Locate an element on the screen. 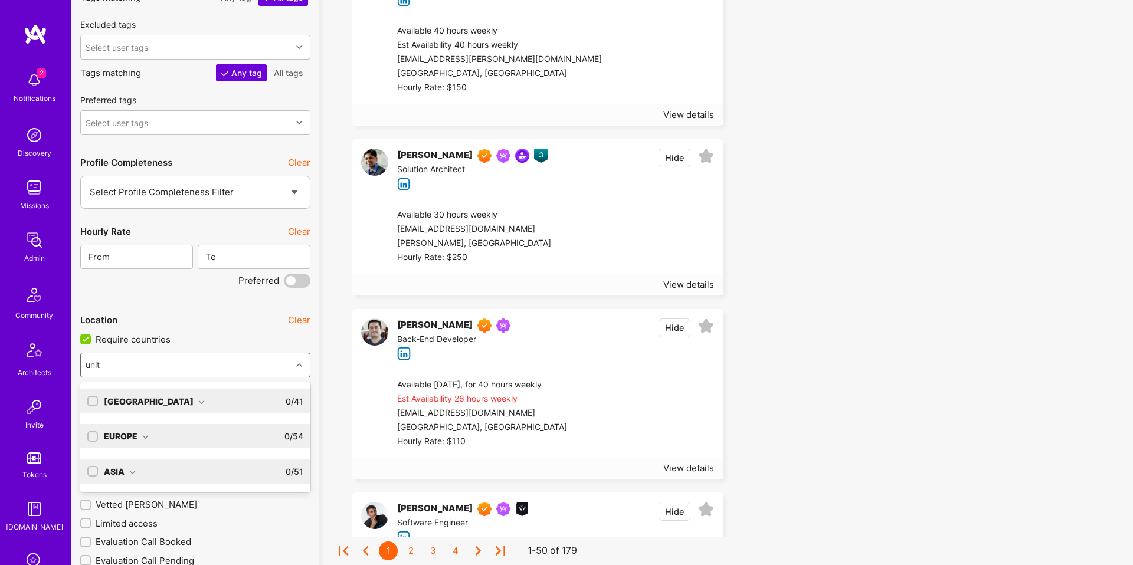 Image resolution: width=1133 pixels, height=565 pixels. div: Europe is located at coordinates (126, 436).